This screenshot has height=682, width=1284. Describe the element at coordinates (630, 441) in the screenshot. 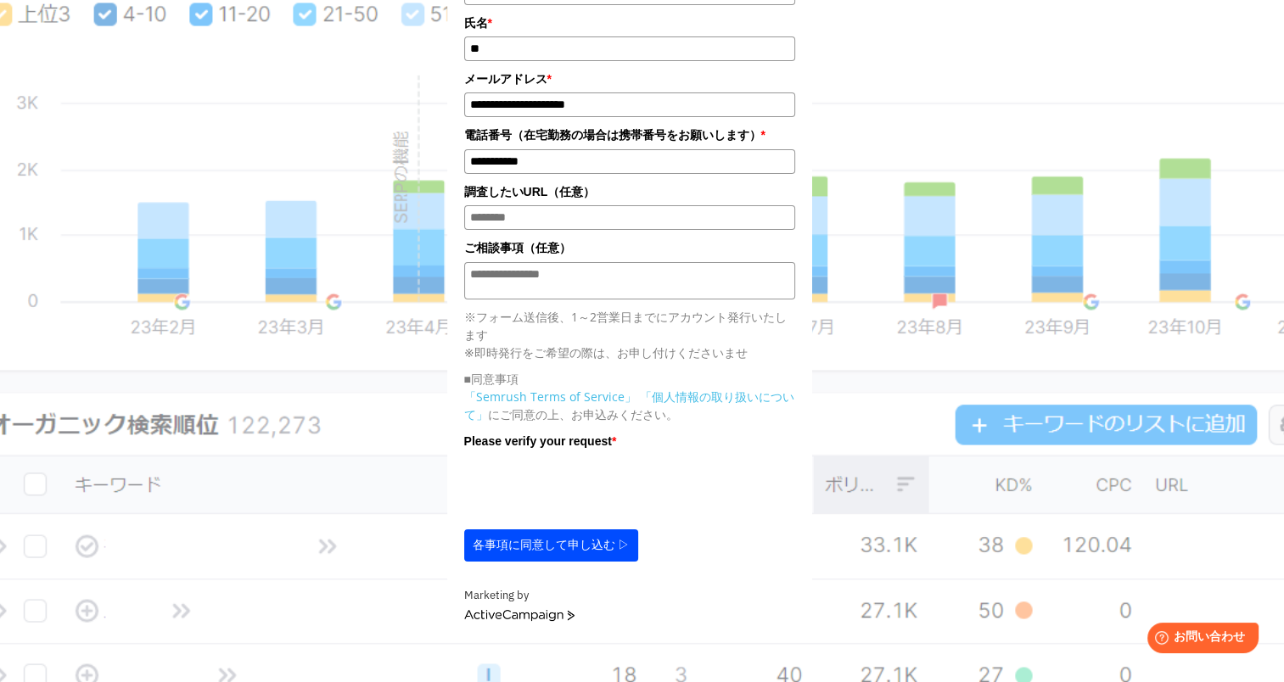

I see `label: Please verify your request` at that location.